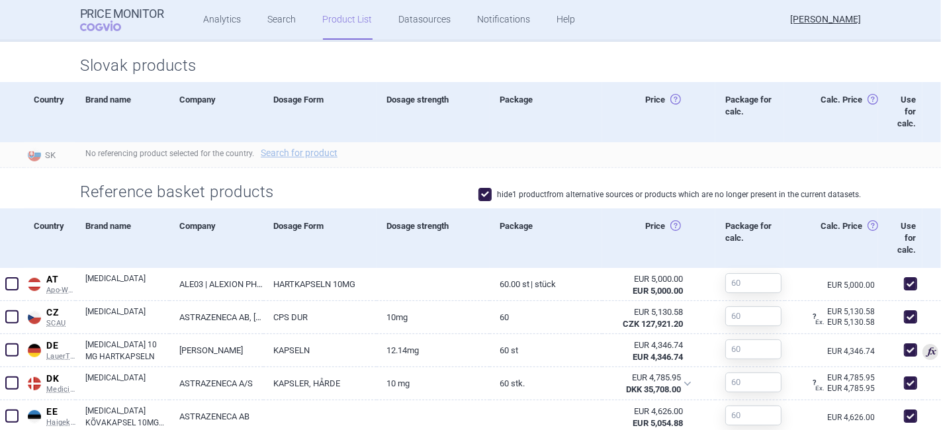 The width and height of the screenshot is (941, 430). Describe the element at coordinates (50, 349) in the screenshot. I see `a: DEDELauerTaxe CGM` at that location.